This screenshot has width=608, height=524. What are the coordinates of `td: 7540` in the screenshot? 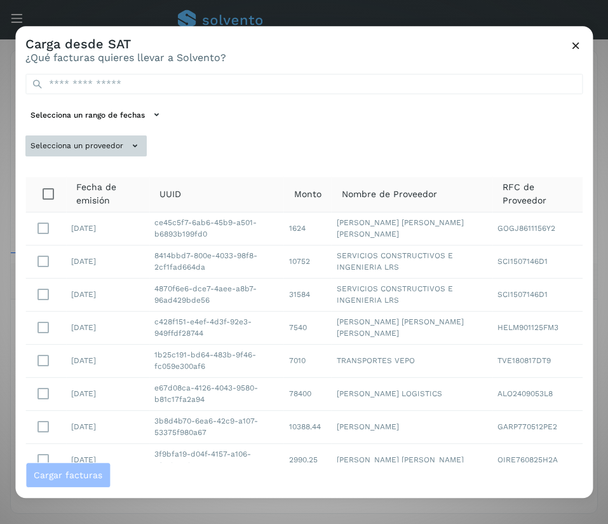 It's located at (308, 328).